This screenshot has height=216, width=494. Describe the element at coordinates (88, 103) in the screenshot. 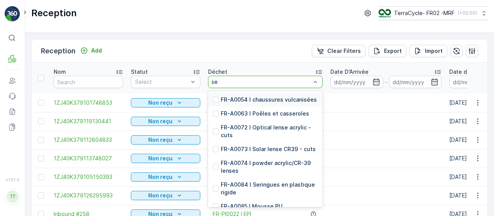

I see `span: 1ZJ40K379101748853` at that location.